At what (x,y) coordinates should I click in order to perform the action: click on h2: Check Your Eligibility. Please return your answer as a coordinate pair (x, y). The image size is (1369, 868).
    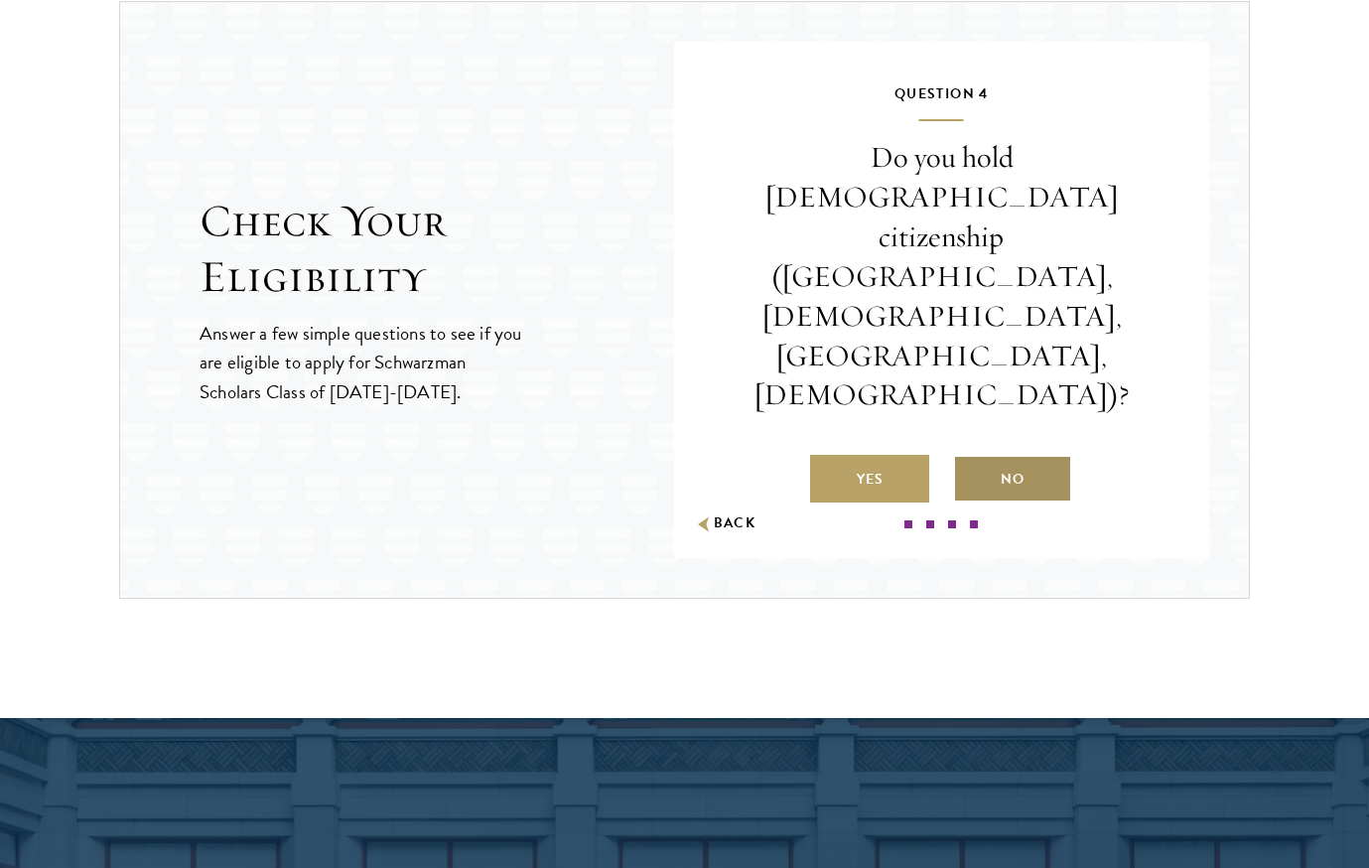
    Looking at the image, I should click on (437, 249).